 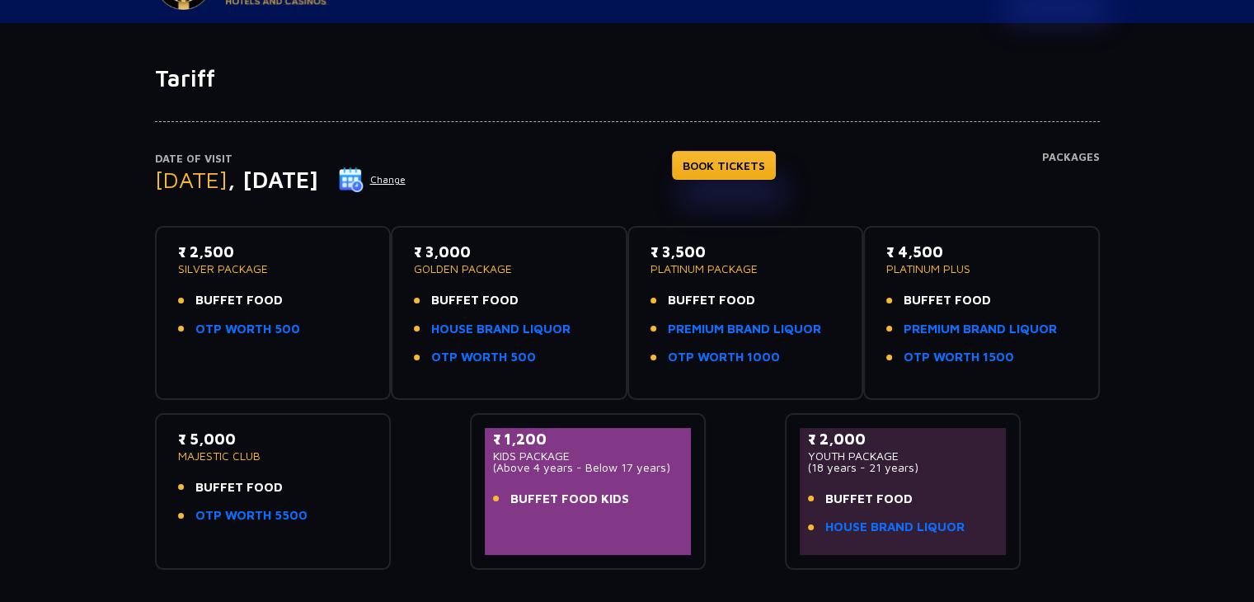 What do you see at coordinates (251, 515) in the screenshot?
I see `a: OTP WORTH 5500` at bounding box center [251, 515].